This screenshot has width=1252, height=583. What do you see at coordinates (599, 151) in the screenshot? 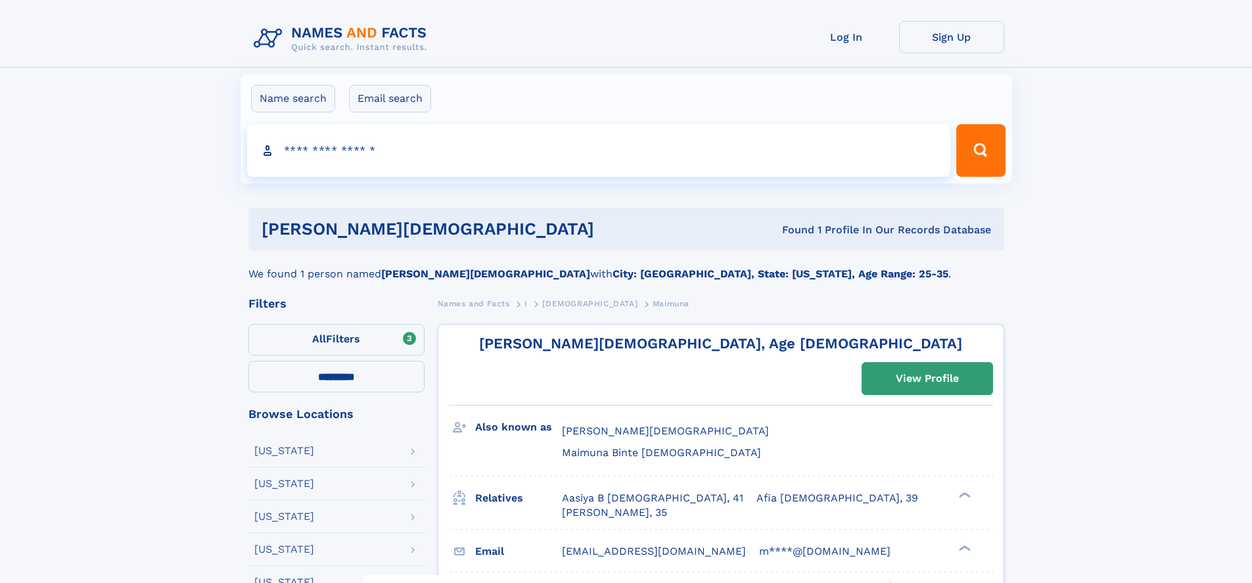
I see `input: search input` at bounding box center [599, 151].